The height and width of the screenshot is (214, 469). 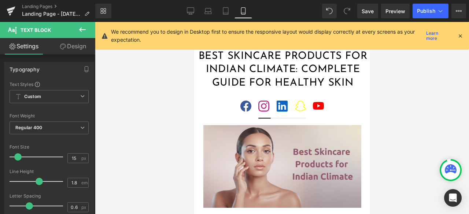 I want to click on a: Mobile, so click(x=243, y=11).